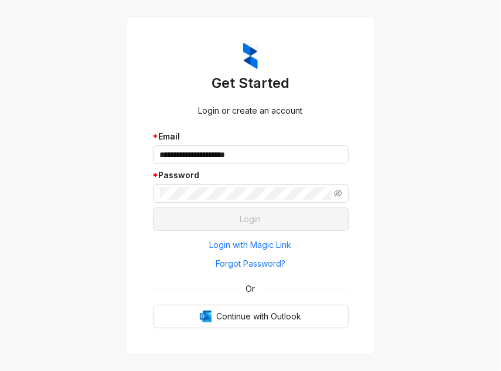 Image resolution: width=501 pixels, height=371 pixels. What do you see at coordinates (251, 83) in the screenshot?
I see `h3: Get Started` at bounding box center [251, 83].